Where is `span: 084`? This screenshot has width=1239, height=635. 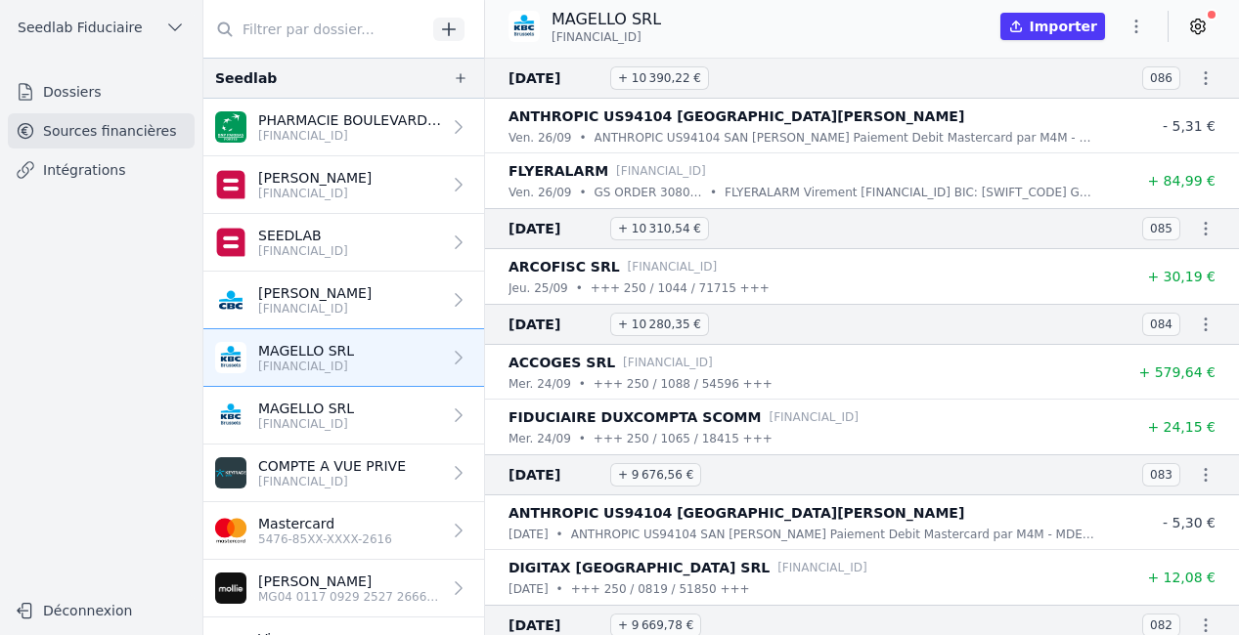 span: 084 is located at coordinates (1160, 325).